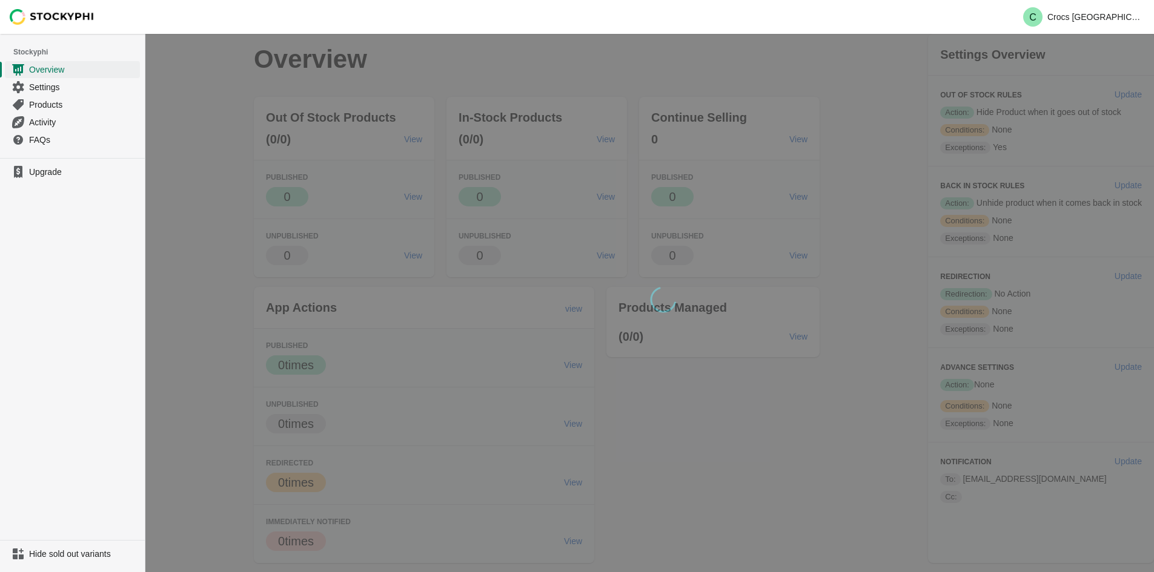 The width and height of the screenshot is (1154, 572). What do you see at coordinates (83, 70) in the screenshot?
I see `span: Overview` at bounding box center [83, 70].